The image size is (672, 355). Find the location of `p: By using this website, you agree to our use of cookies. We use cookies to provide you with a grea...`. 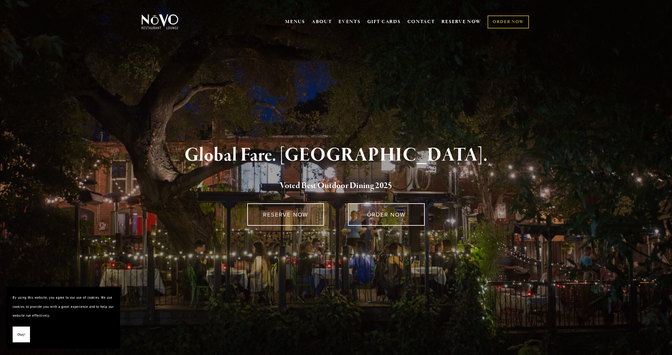

p: By using this website, you agree to our use of cookies. We use cookies to provide you with a grea... is located at coordinates (63, 306).